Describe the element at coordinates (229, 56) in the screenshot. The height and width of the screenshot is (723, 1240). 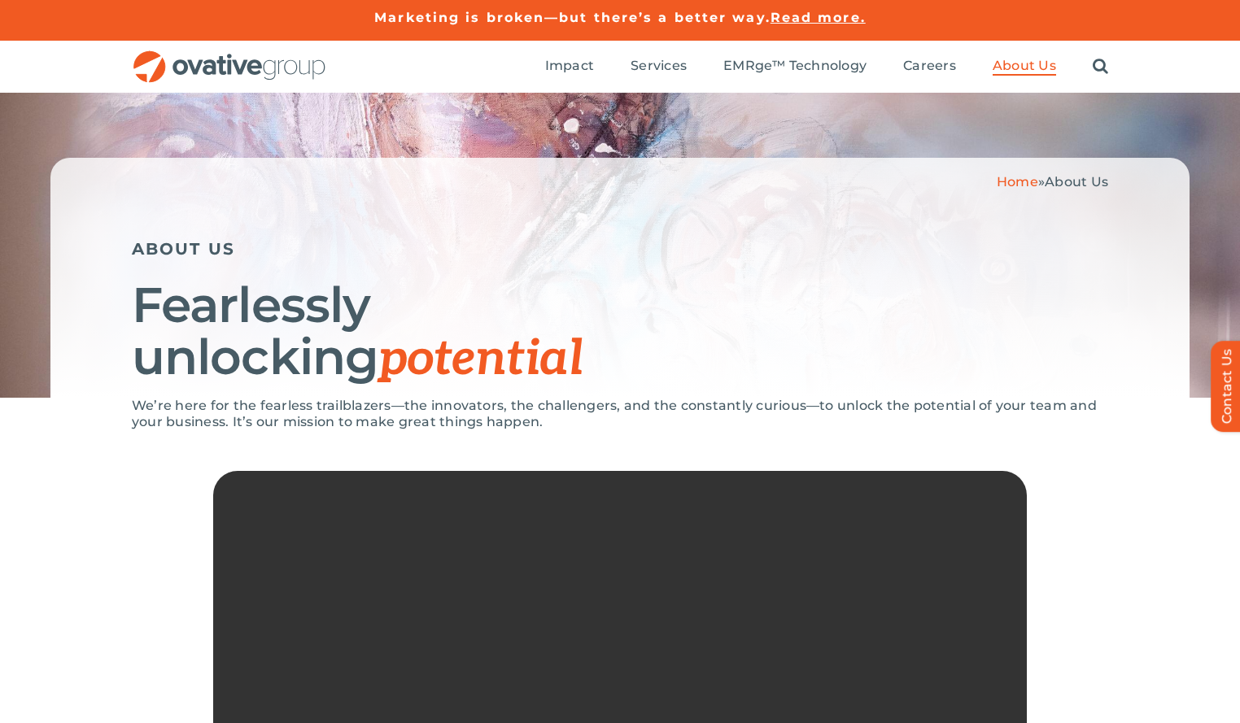
I see `a: OG_Full_horizontal_RGB` at that location.